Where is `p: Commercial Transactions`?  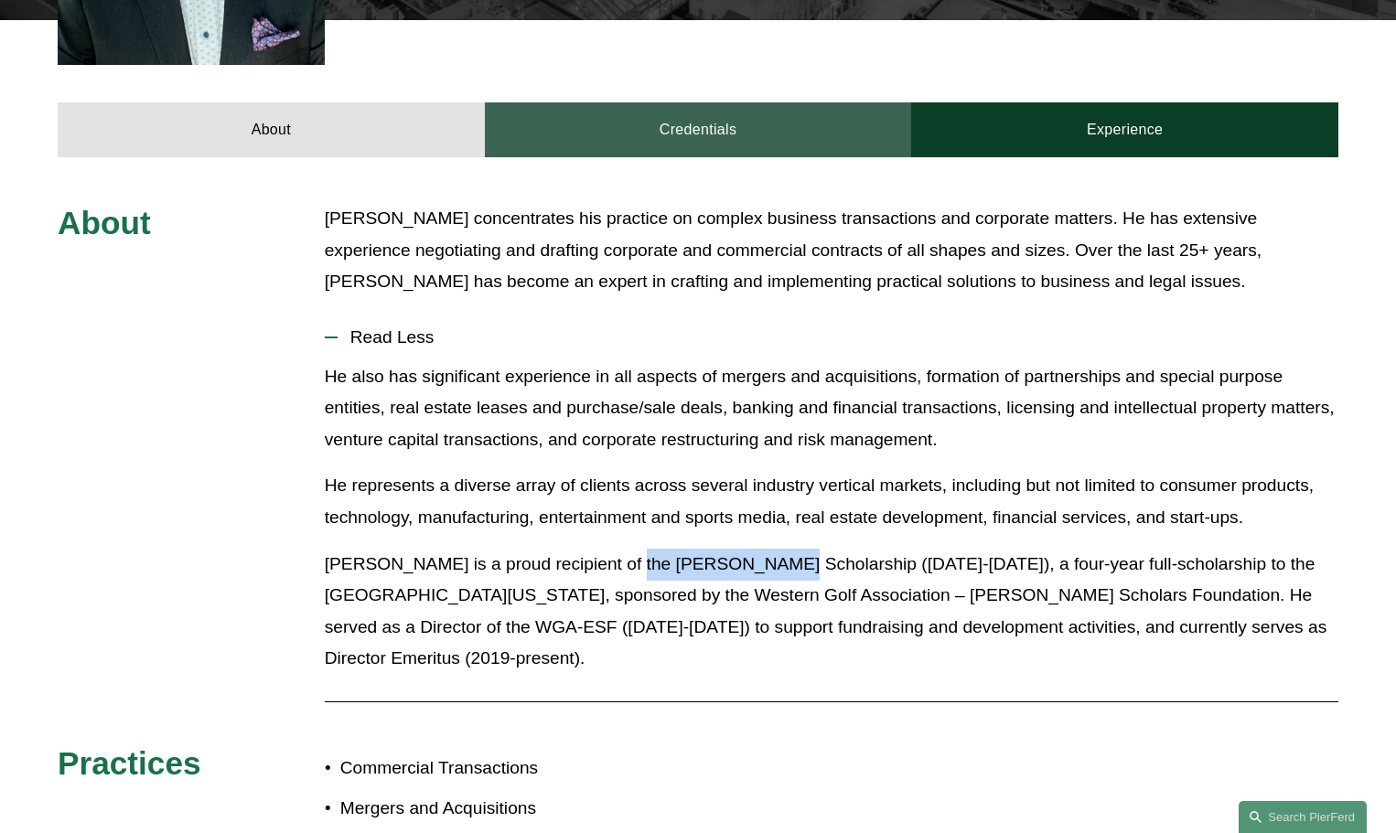 p: Commercial Transactions is located at coordinates (519, 768).